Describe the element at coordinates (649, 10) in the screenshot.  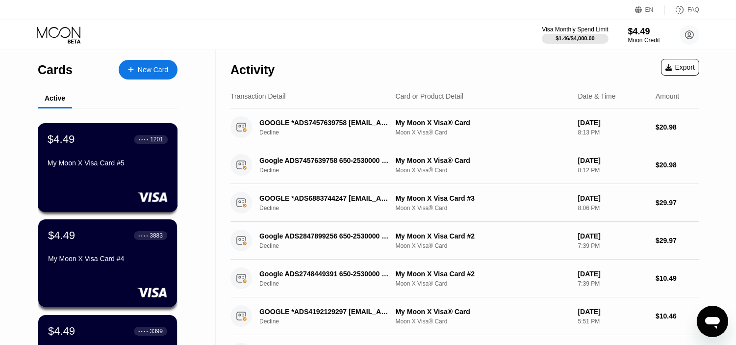
I see `div: EN` at that location.